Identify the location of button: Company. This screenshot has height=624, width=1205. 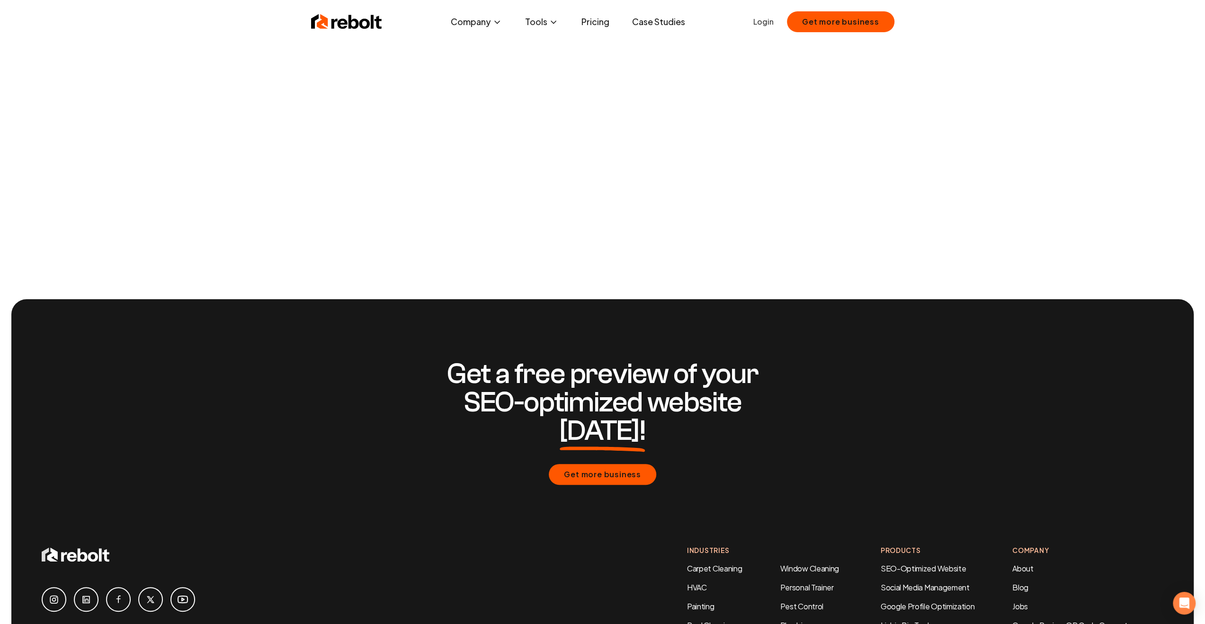
(476, 22).